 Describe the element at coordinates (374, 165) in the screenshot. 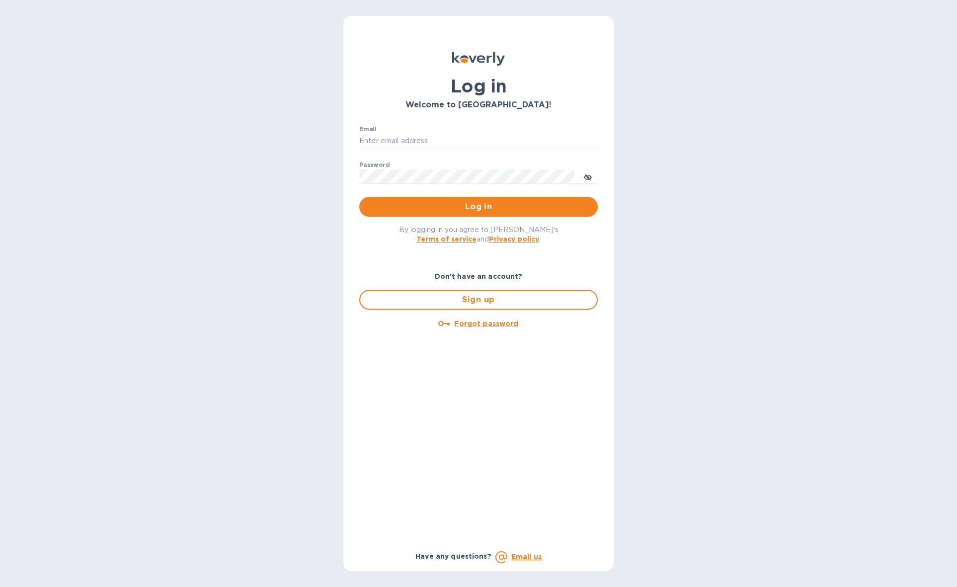

I see `label: Password` at that location.